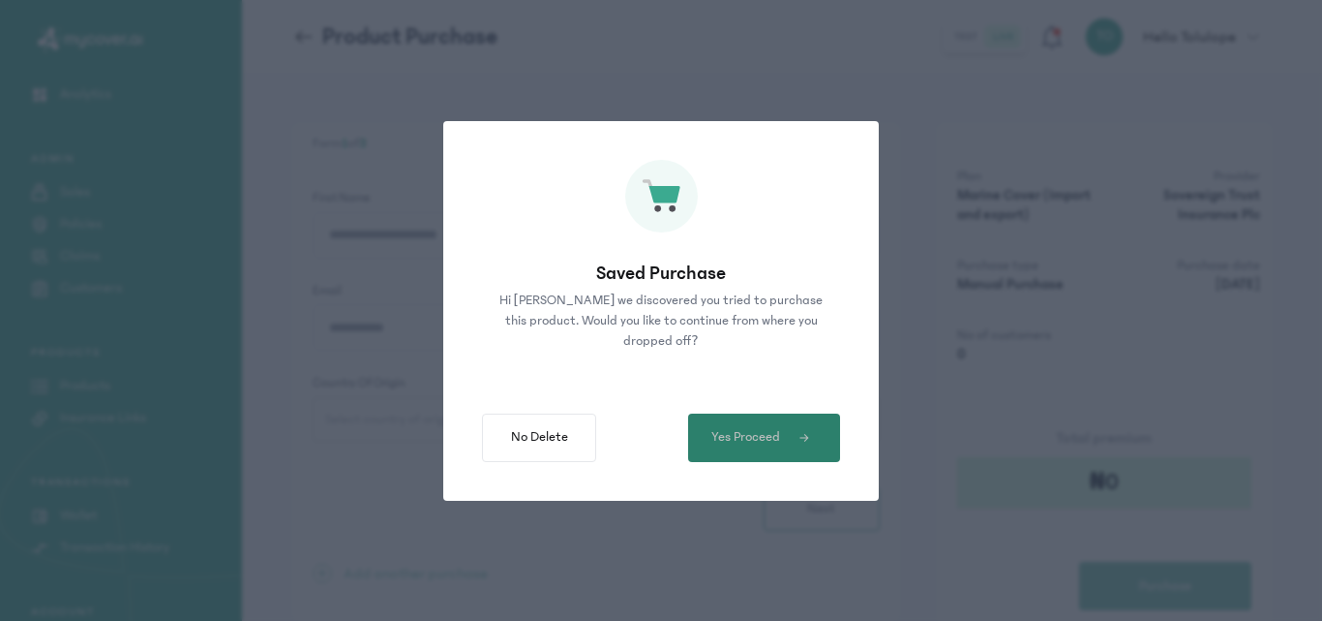 Image resolution: width=1322 pixels, height=621 pixels. Describe the element at coordinates (539, 437) in the screenshot. I see `span: No Delete` at that location.